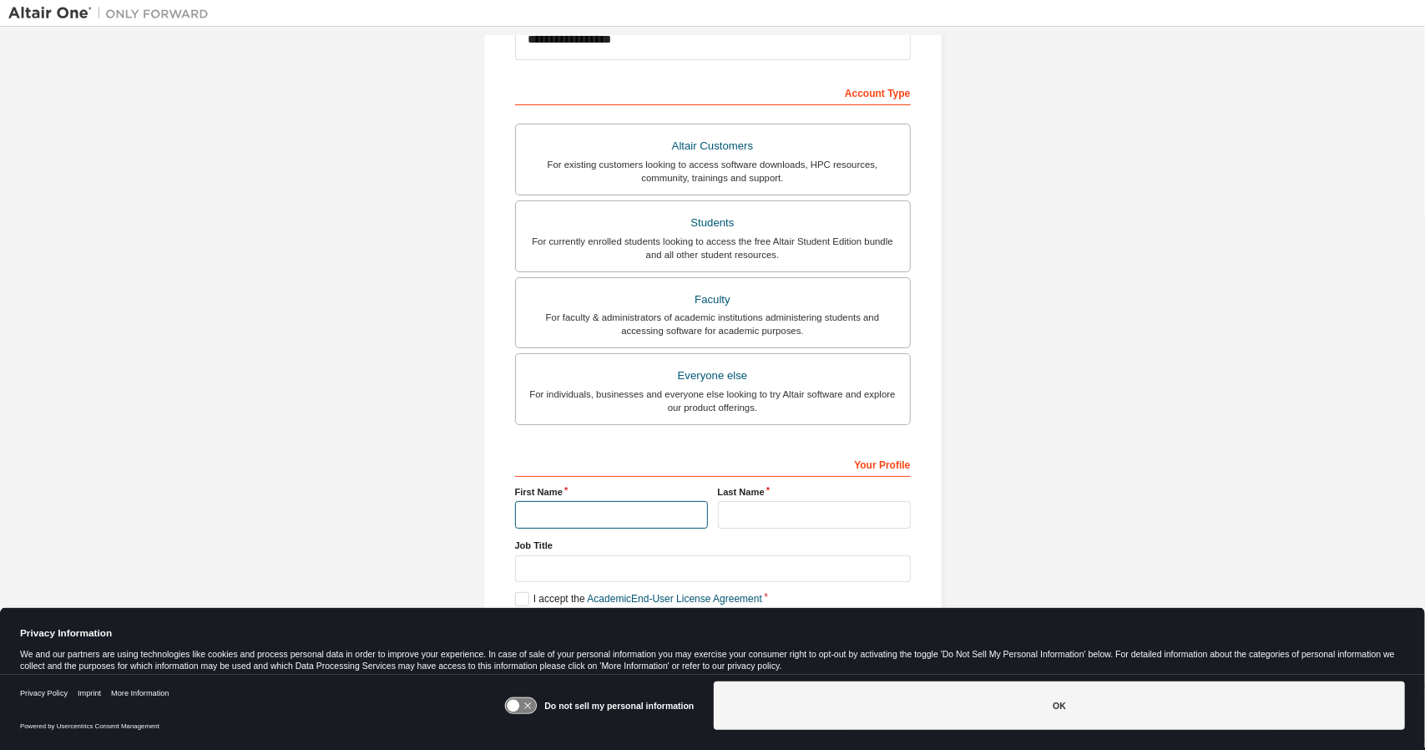 This screenshot has height=750, width=1425. What do you see at coordinates (713, 401) in the screenshot?
I see `div: For individuals, businesses and everyone else looking to try Altair software and explore our prod...` at bounding box center [713, 401].